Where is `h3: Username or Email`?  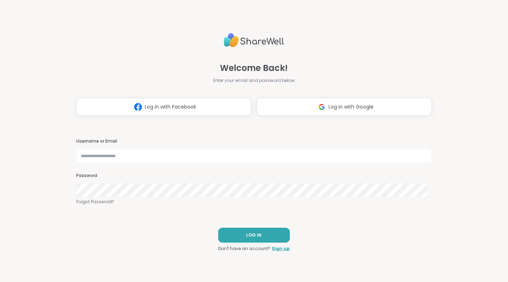 h3: Username or Email is located at coordinates (254, 141).